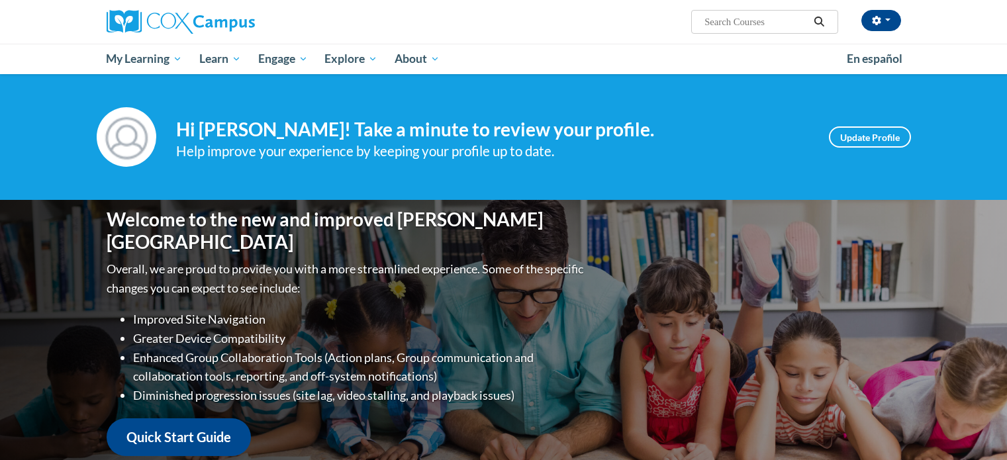 This screenshot has height=460, width=1007. I want to click on a: Learn, so click(220, 59).